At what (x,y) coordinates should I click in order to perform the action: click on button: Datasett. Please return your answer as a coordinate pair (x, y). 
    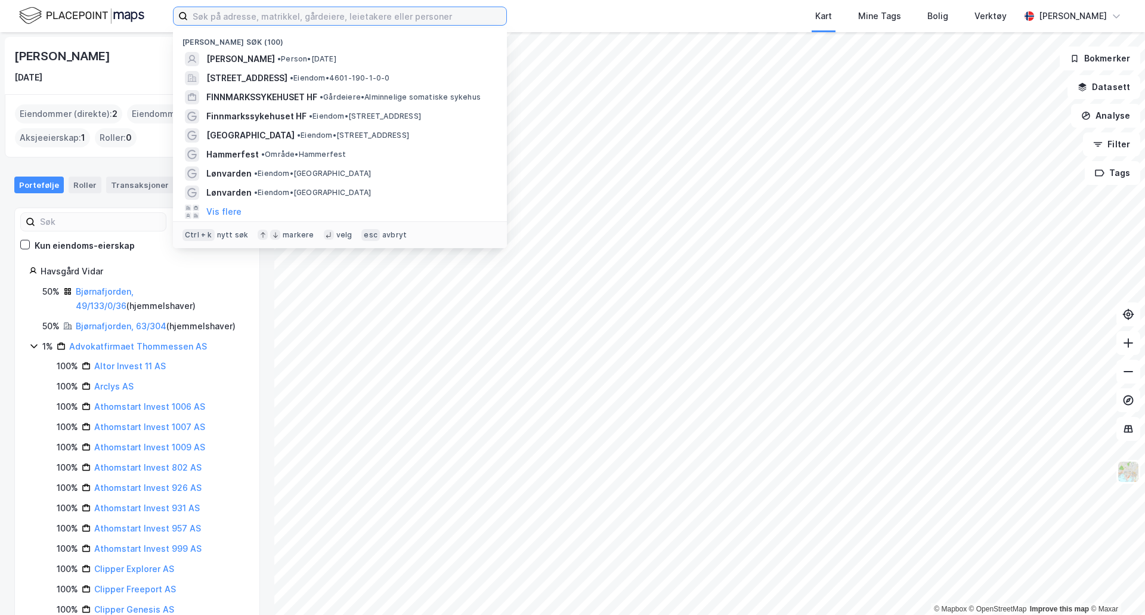
    Looking at the image, I should click on (1103, 87).